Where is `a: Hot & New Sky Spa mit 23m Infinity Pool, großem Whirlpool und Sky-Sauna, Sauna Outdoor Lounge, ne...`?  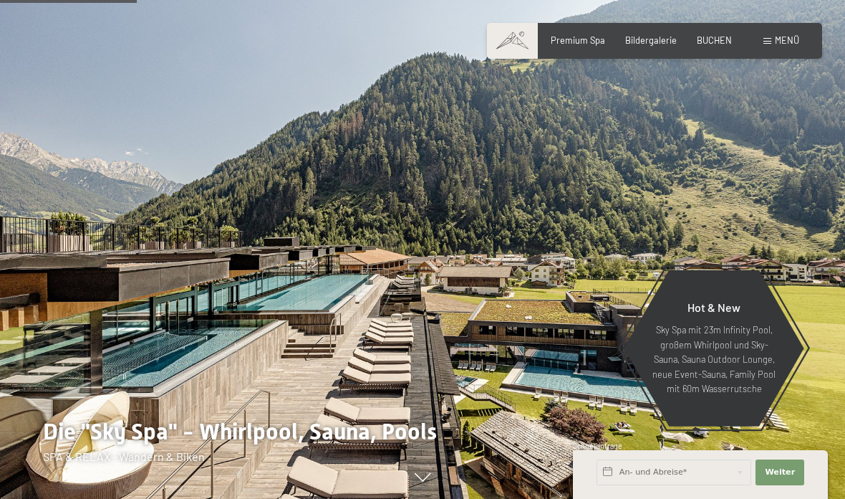
a: Hot & New Sky Spa mit 23m Infinity Pool, großem Whirlpool und Sky-Sauna, Sauna Outdoor Lounge, ne... is located at coordinates (714, 348).